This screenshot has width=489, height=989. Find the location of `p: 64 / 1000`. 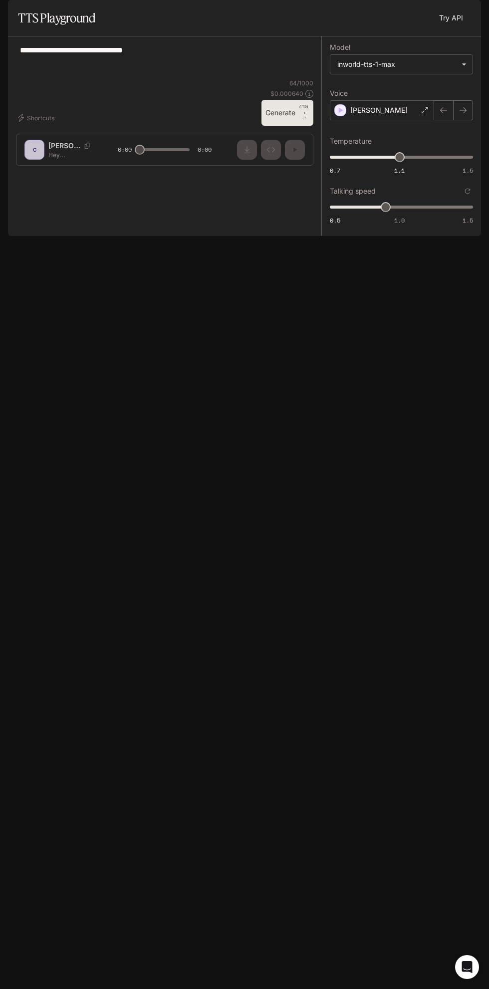

p: 64 / 1000 is located at coordinates (301, 83).